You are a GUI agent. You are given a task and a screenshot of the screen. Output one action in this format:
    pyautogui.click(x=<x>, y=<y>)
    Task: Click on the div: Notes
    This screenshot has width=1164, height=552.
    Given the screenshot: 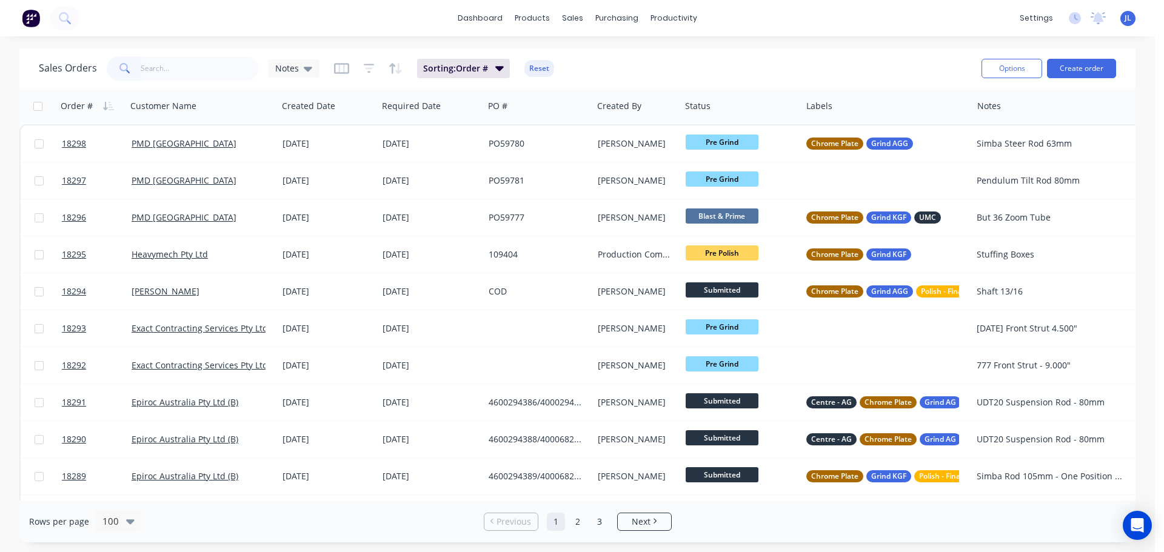 What is the action you would take?
    pyautogui.click(x=989, y=106)
    